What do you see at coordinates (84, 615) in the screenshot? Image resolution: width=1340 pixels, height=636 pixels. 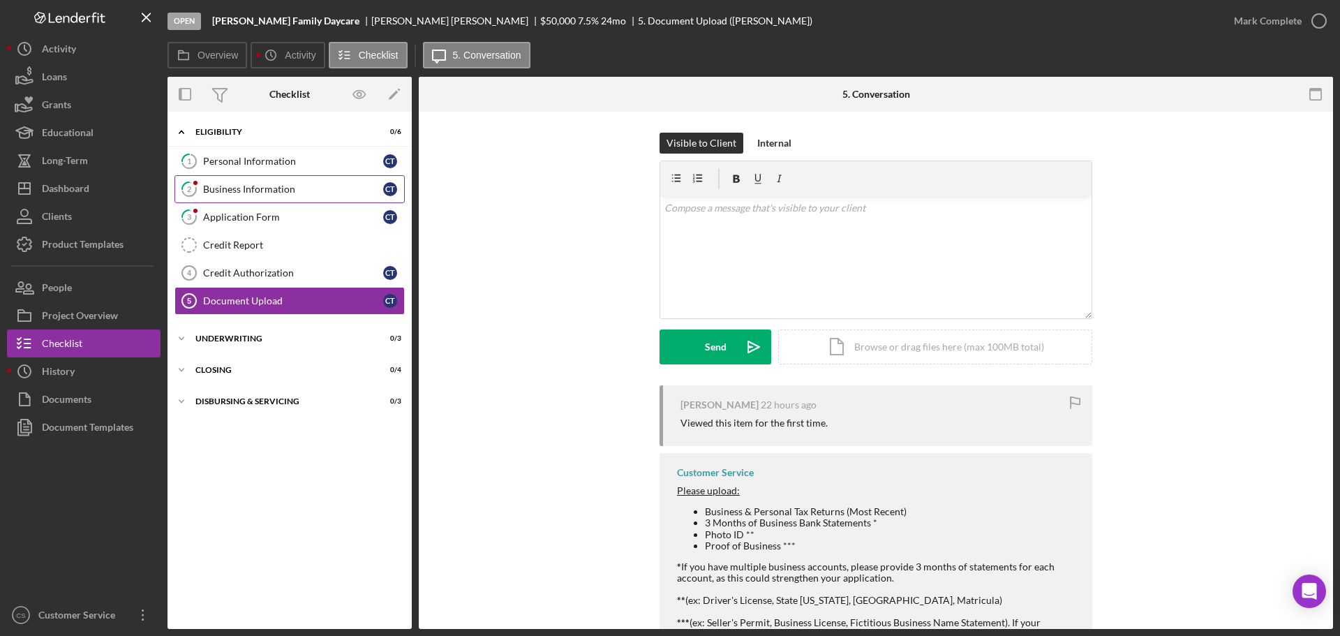 I see `button: CSCustomer Service` at bounding box center [84, 615].